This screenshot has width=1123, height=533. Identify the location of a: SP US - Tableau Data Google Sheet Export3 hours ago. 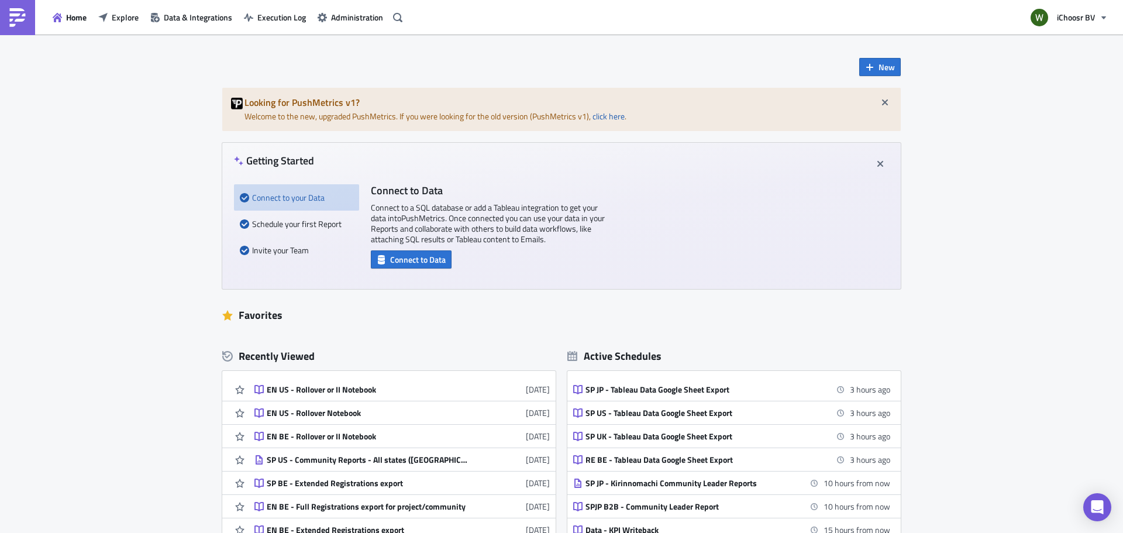
(732, 412).